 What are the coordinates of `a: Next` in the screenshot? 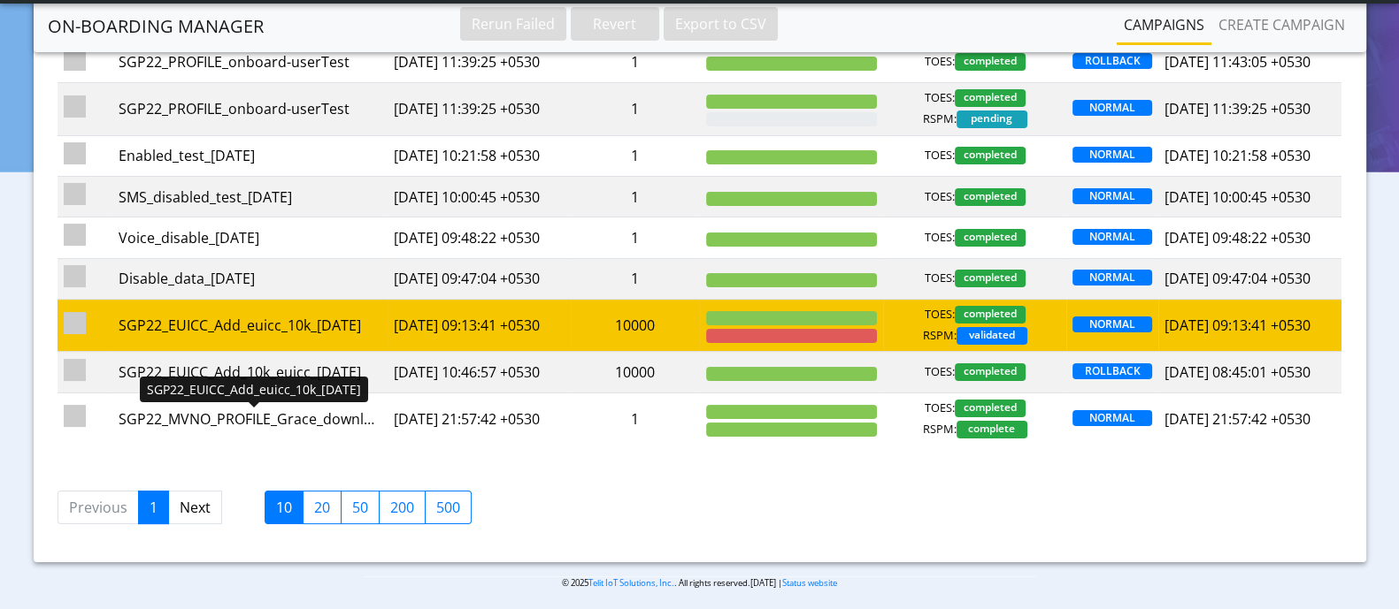 It's located at (195, 508).